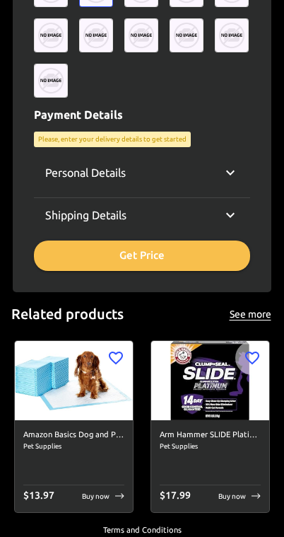  I want to click on button: See more, so click(250, 314).